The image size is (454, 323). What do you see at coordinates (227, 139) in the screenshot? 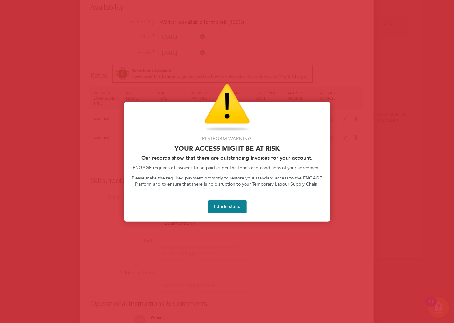
I see `p: Platform Warning` at bounding box center [227, 139].